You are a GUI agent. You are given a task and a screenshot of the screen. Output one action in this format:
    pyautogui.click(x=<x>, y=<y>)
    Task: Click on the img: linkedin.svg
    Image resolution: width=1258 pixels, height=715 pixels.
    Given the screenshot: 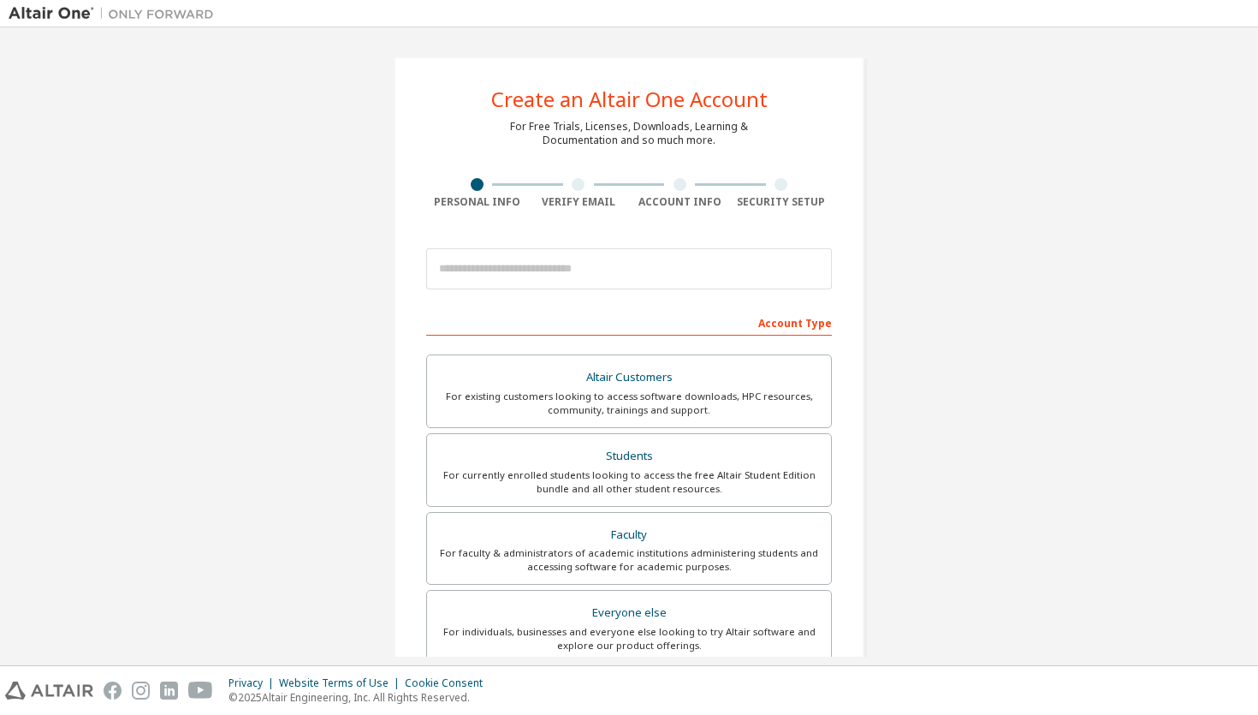 What is the action you would take?
    pyautogui.click(x=169, y=690)
    